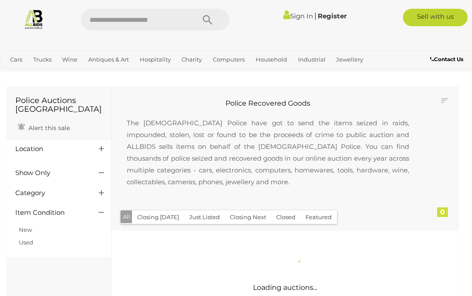  Describe the element at coordinates (312, 59) in the screenshot. I see `a: Industrial` at that location.